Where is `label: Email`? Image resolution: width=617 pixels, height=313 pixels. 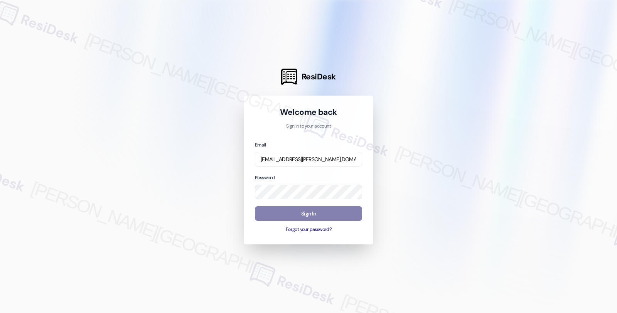 label: Email is located at coordinates (260, 145).